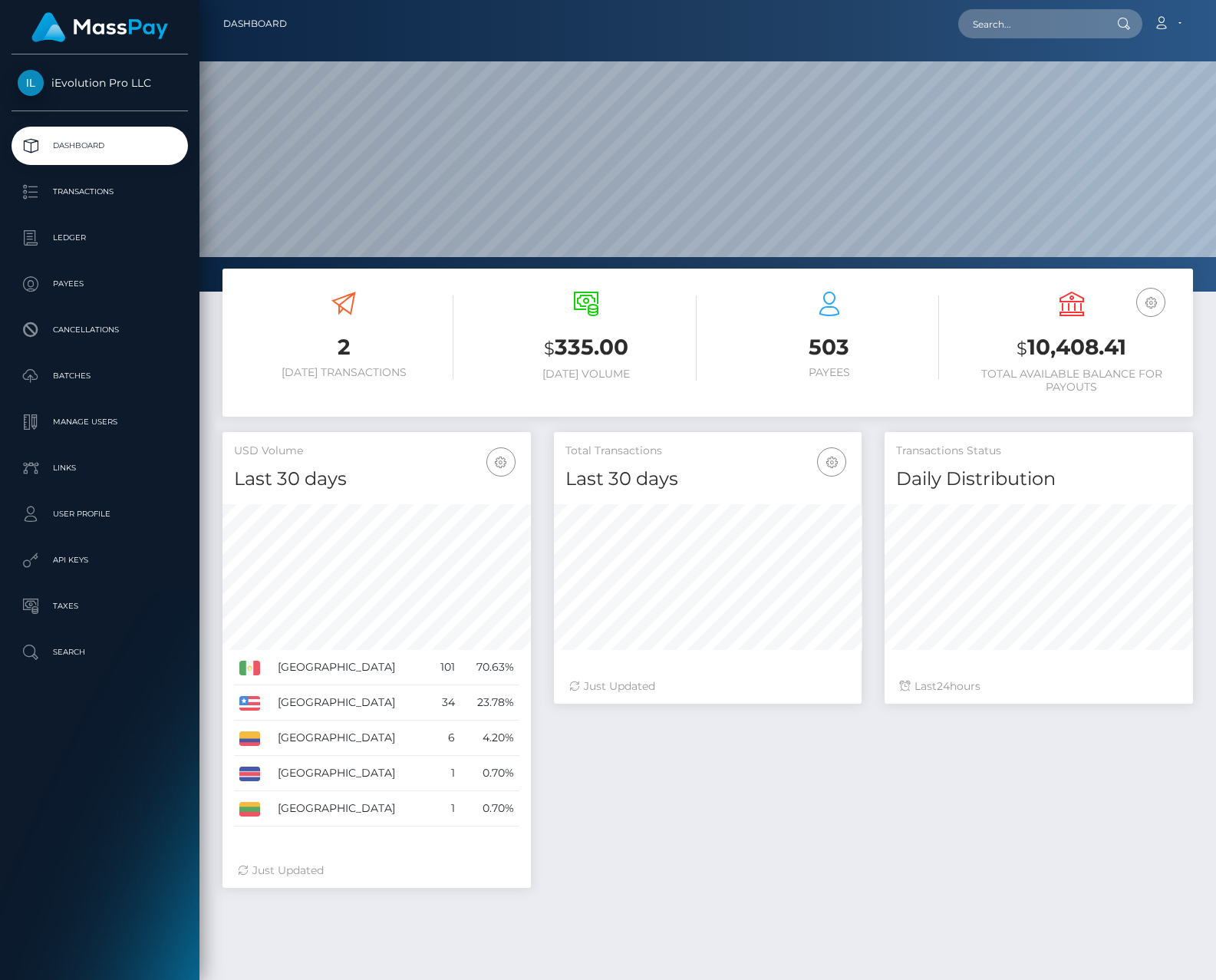 Image resolution: width=1216 pixels, height=980 pixels. I want to click on p: Taxes, so click(100, 606).